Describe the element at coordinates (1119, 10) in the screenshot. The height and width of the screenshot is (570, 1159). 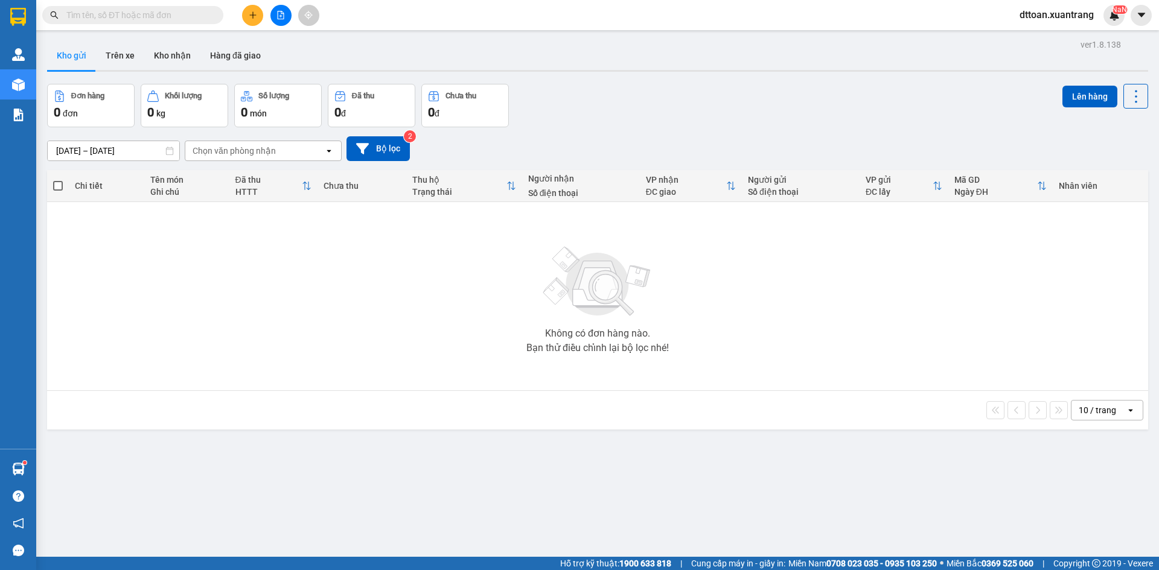
I see `sup: NaN` at that location.